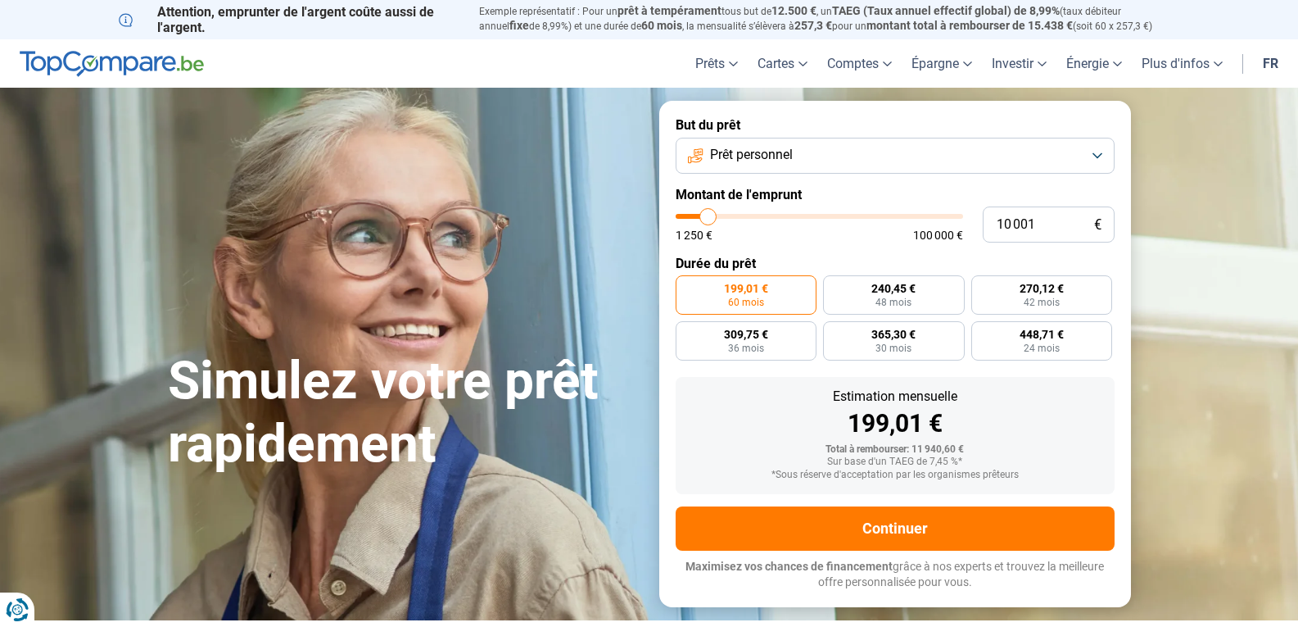  Describe the element at coordinates (519, 25) in the screenshot. I see `span: fixe` at that location.